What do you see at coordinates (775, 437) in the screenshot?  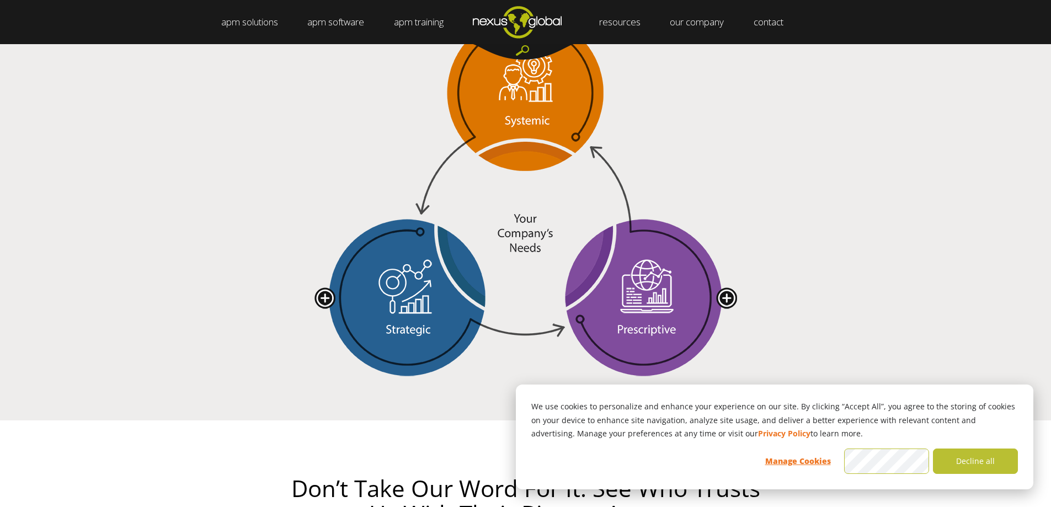 I see `div: Cookie banner` at bounding box center [775, 437].